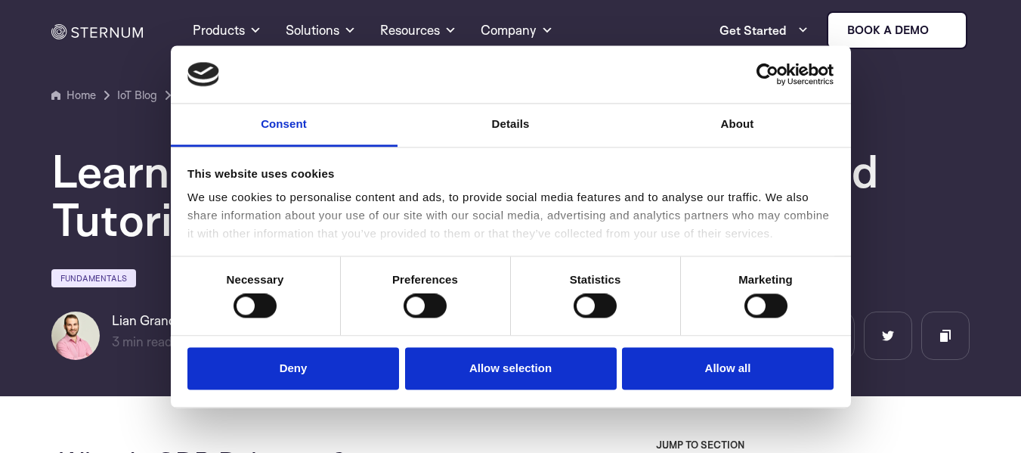  I want to click on img: sternum iot, so click(941, 30).